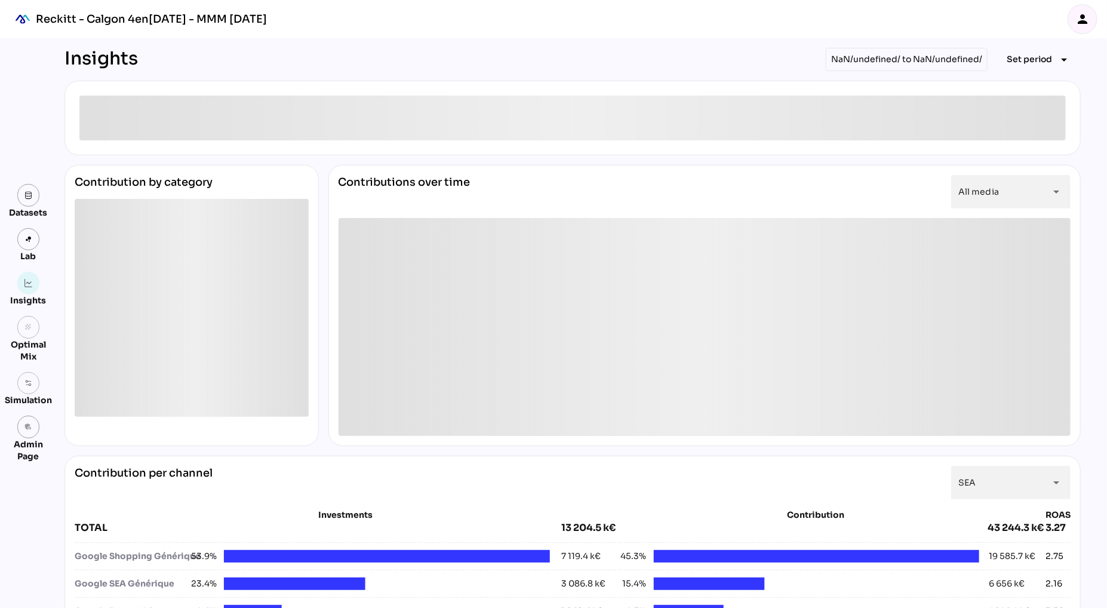 This screenshot has height=608, width=1107. Describe the element at coordinates (1058, 528) in the screenshot. I see `div: 3.27` at that location.